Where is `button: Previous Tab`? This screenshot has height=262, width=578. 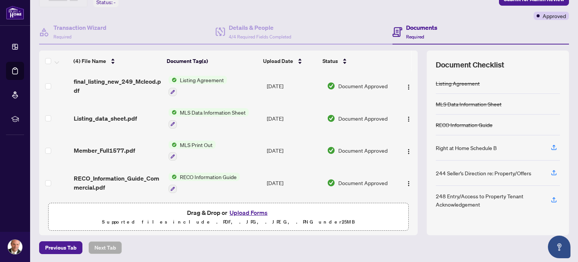 button: Previous Tab is located at coordinates (61, 247).